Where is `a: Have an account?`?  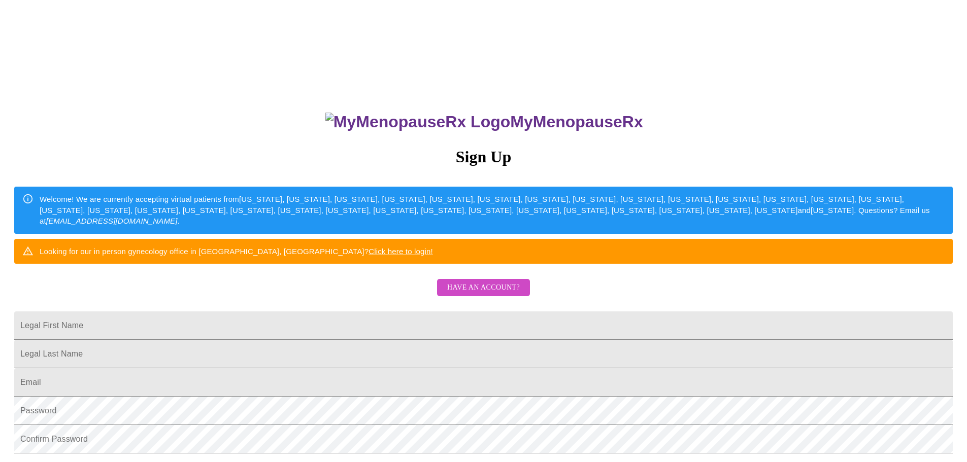
a: Have an account? is located at coordinates (483, 294).